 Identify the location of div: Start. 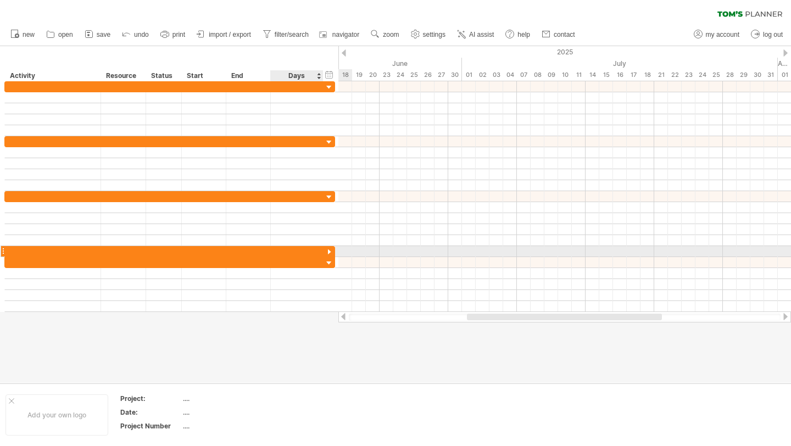
(203, 76).